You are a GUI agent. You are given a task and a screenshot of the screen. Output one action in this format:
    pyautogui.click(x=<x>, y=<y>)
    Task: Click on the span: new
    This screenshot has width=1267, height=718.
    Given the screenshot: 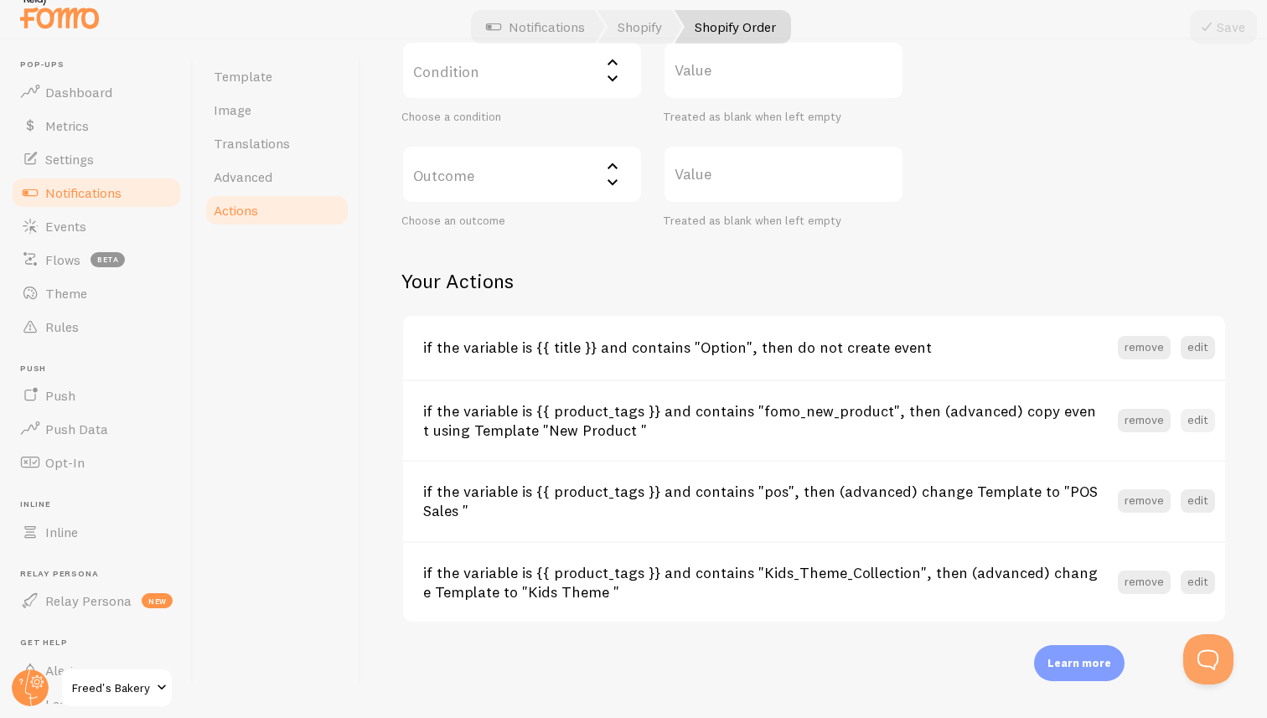 What is the action you would take?
    pyautogui.click(x=157, y=601)
    